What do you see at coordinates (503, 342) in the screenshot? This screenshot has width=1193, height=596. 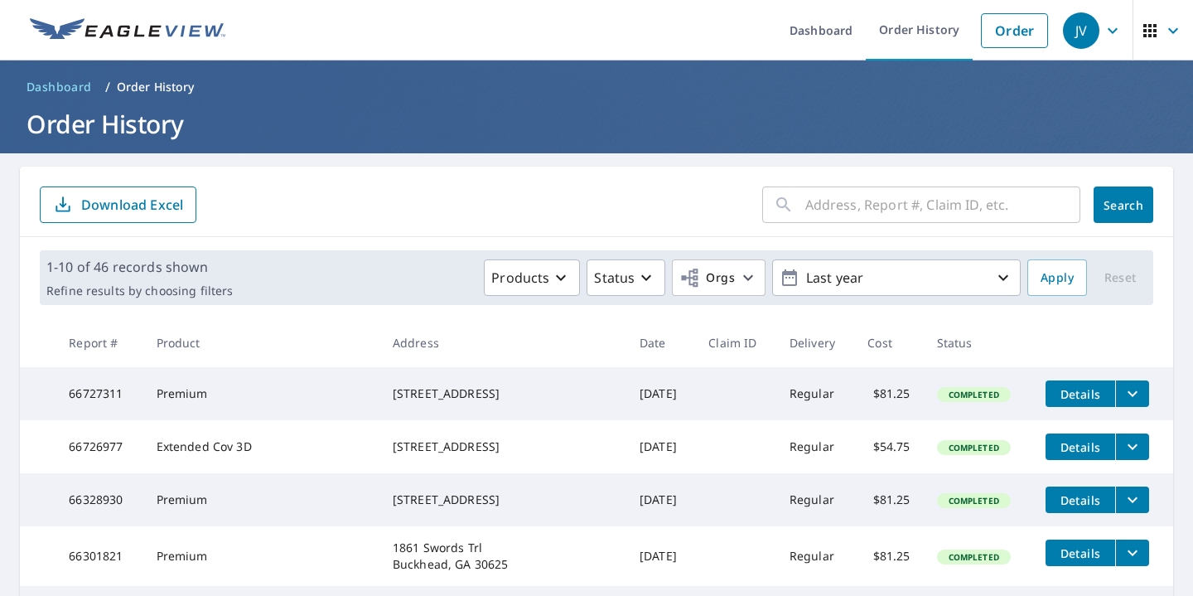 I see `th: Address` at bounding box center [503, 342].